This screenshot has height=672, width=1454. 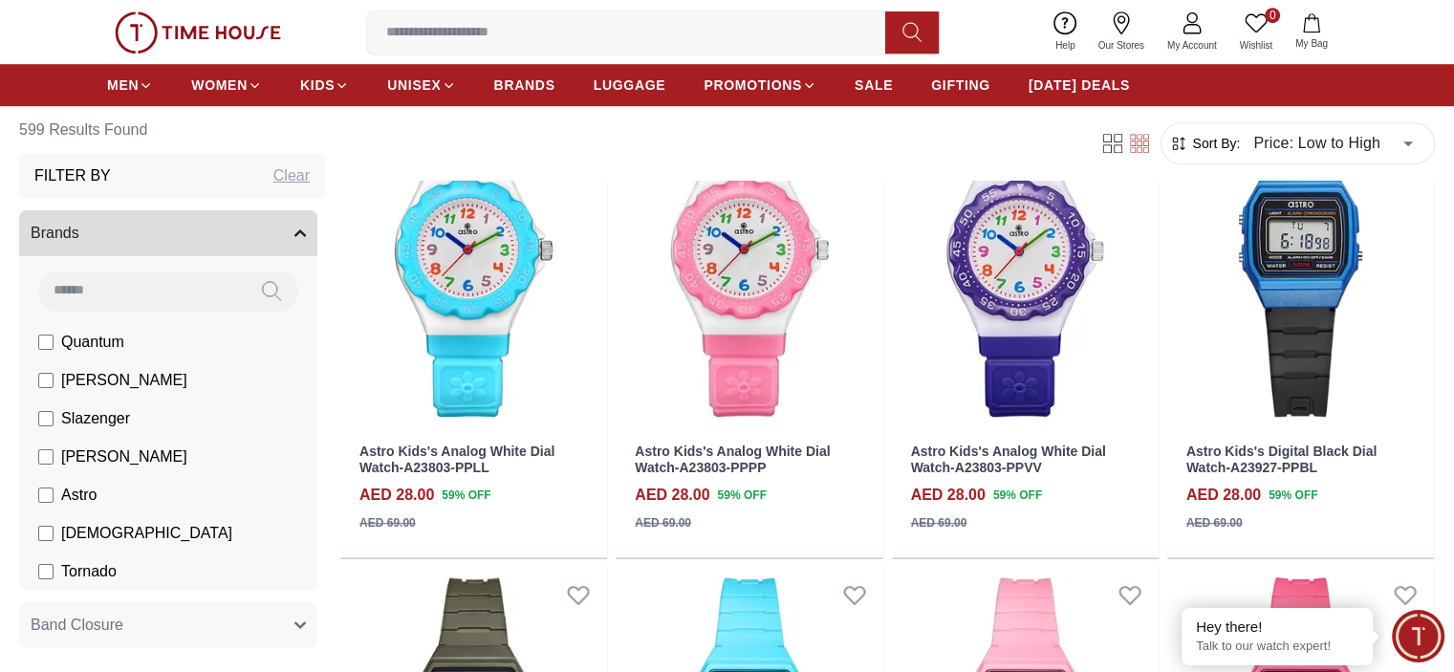 What do you see at coordinates (78, 495) in the screenshot?
I see `span: Astro` at bounding box center [78, 495].